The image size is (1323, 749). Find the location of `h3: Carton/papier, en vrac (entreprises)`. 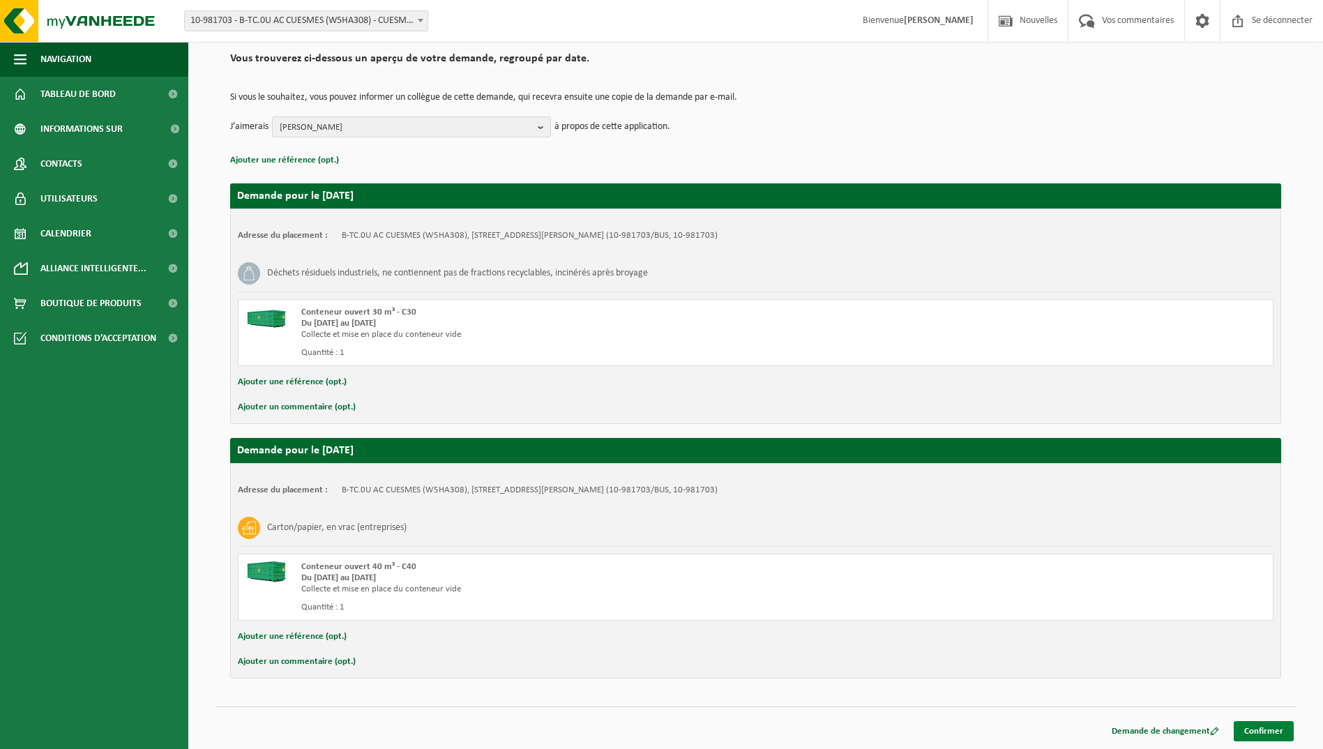

h3: Carton/papier, en vrac (entreprises) is located at coordinates (337, 528).